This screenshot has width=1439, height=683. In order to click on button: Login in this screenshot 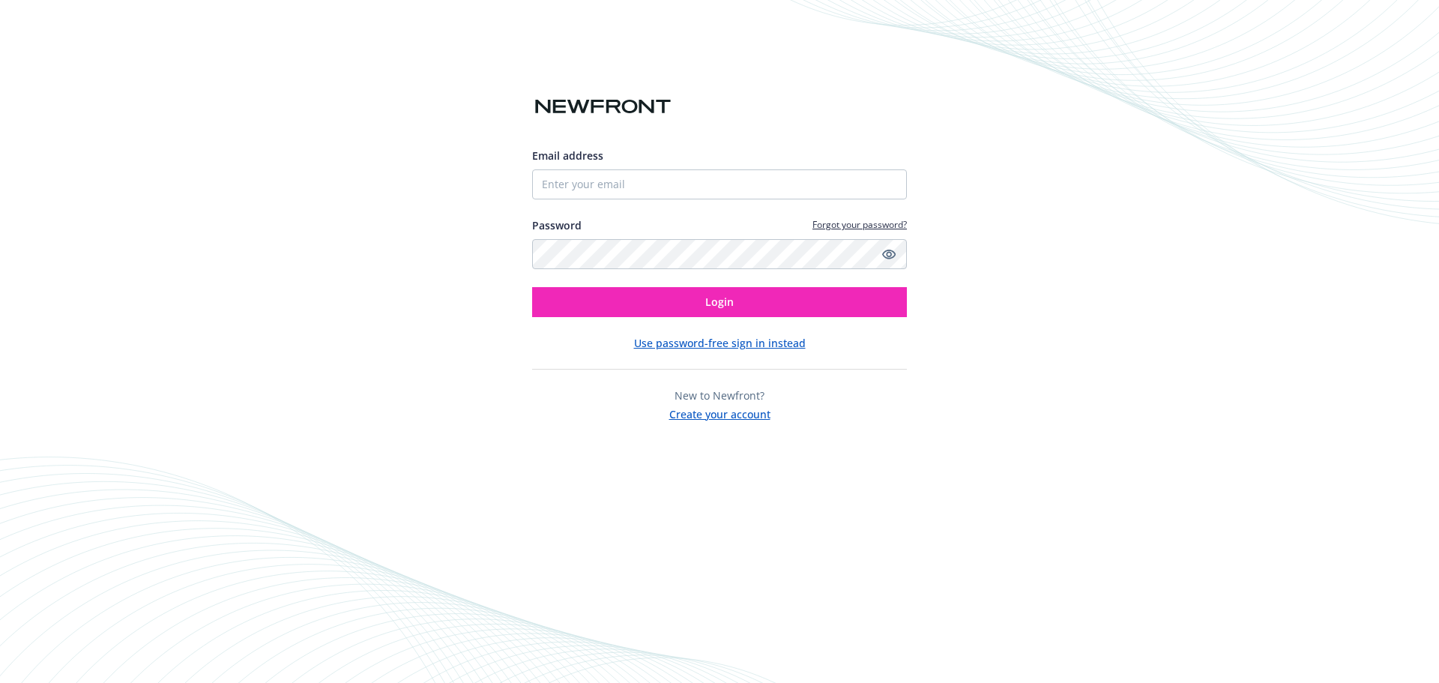, I will do `click(719, 302)`.